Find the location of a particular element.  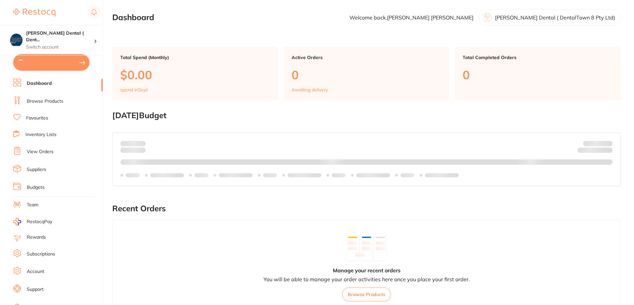

span: RestocqPay is located at coordinates (39, 222).